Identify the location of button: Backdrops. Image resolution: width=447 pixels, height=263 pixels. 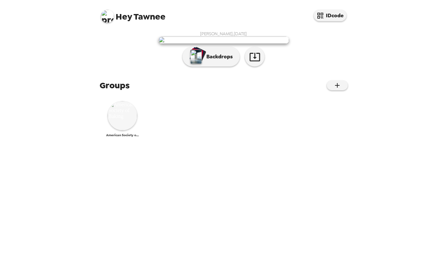
(211, 57).